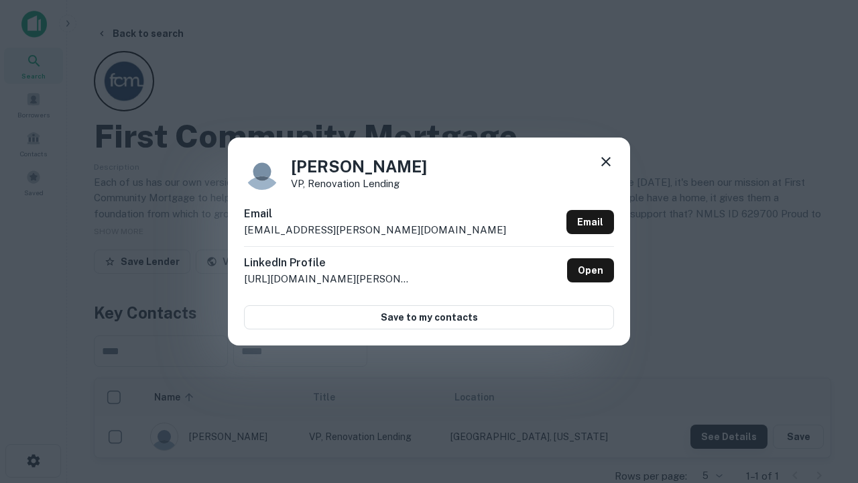 This screenshot has height=483, width=858. Describe the element at coordinates (591, 270) in the screenshot. I see `a: Open` at that location.